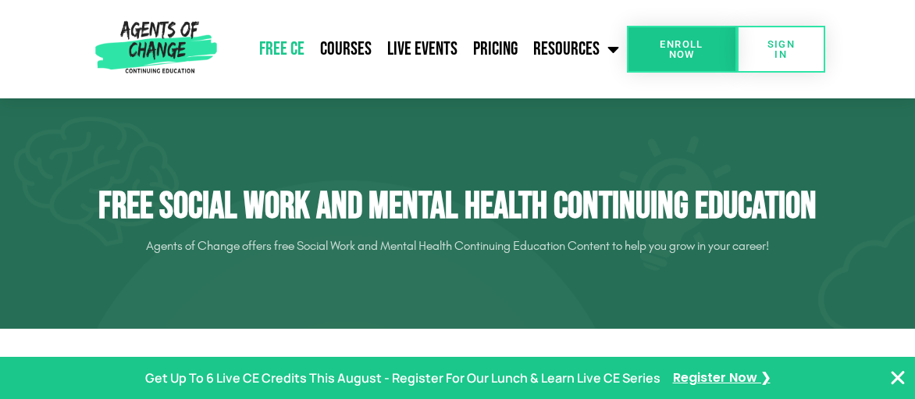  What do you see at coordinates (346, 49) in the screenshot?
I see `a: Courses` at bounding box center [346, 49].